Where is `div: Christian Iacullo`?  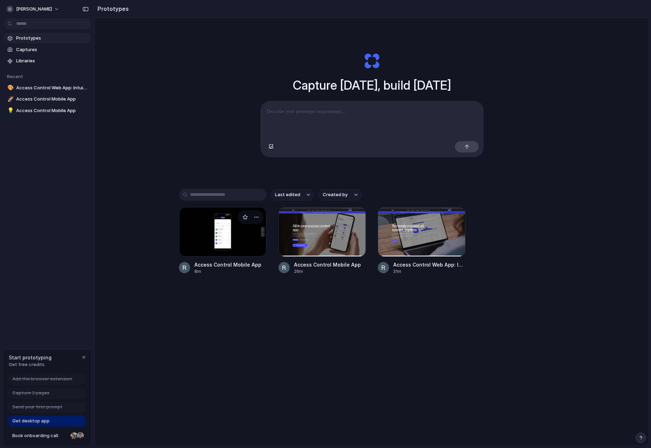 div: Christian Iacullo is located at coordinates (80, 436).